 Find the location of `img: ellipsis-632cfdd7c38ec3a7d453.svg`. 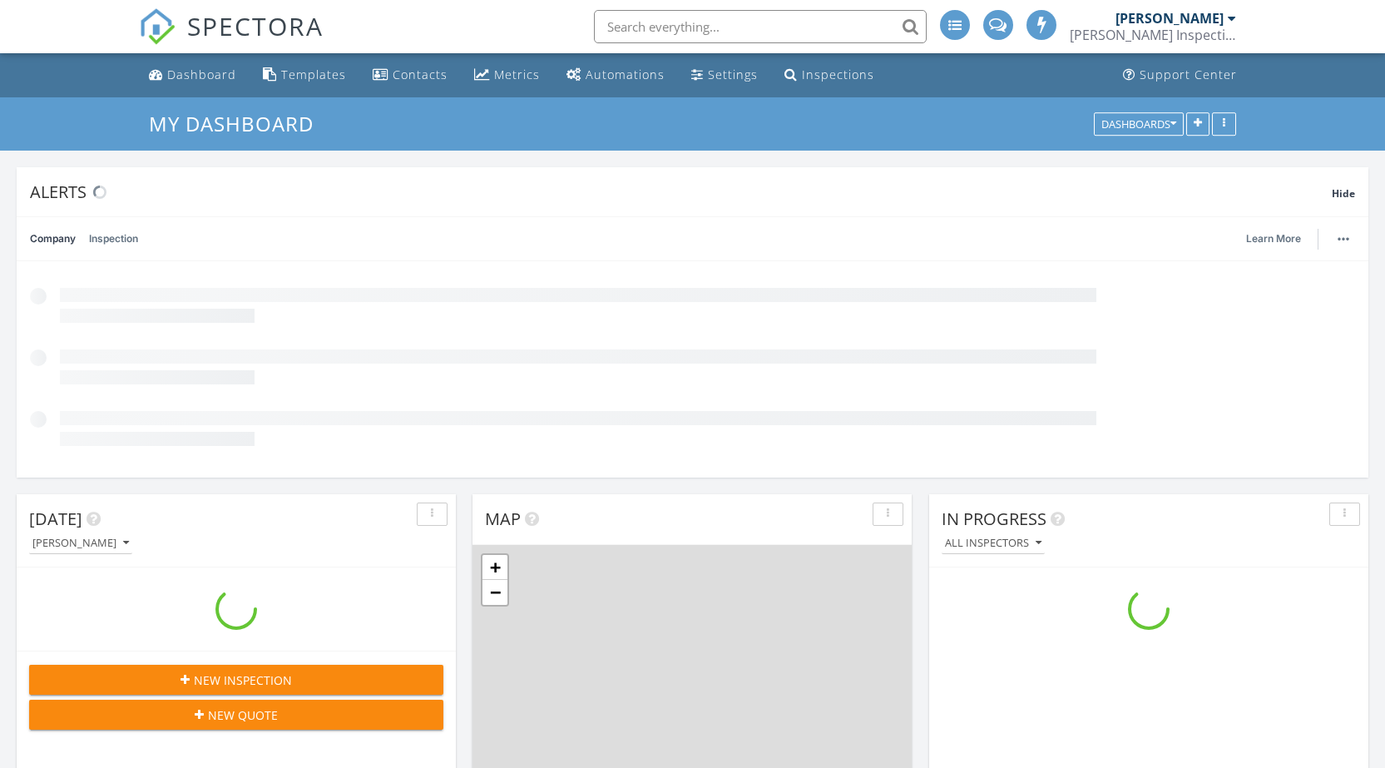

img: ellipsis-632cfdd7c38ec3a7d453.svg is located at coordinates (1344, 239).